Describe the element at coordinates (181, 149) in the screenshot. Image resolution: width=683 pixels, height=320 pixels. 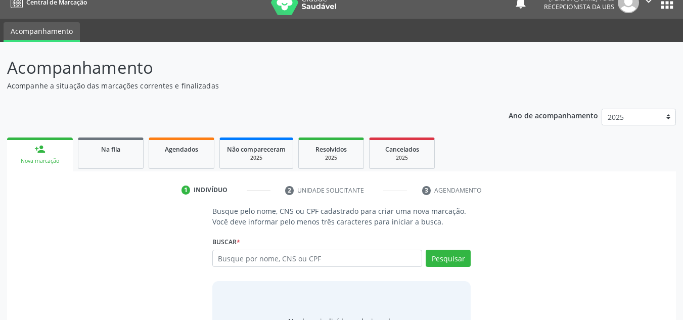
I see `span: Agendados` at that location.